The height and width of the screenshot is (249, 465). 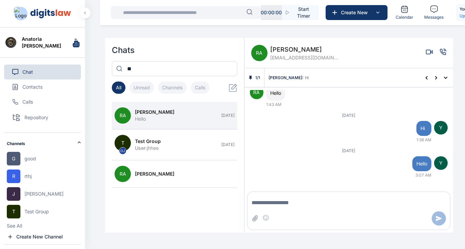 I want to click on button: Contacts, so click(x=42, y=87).